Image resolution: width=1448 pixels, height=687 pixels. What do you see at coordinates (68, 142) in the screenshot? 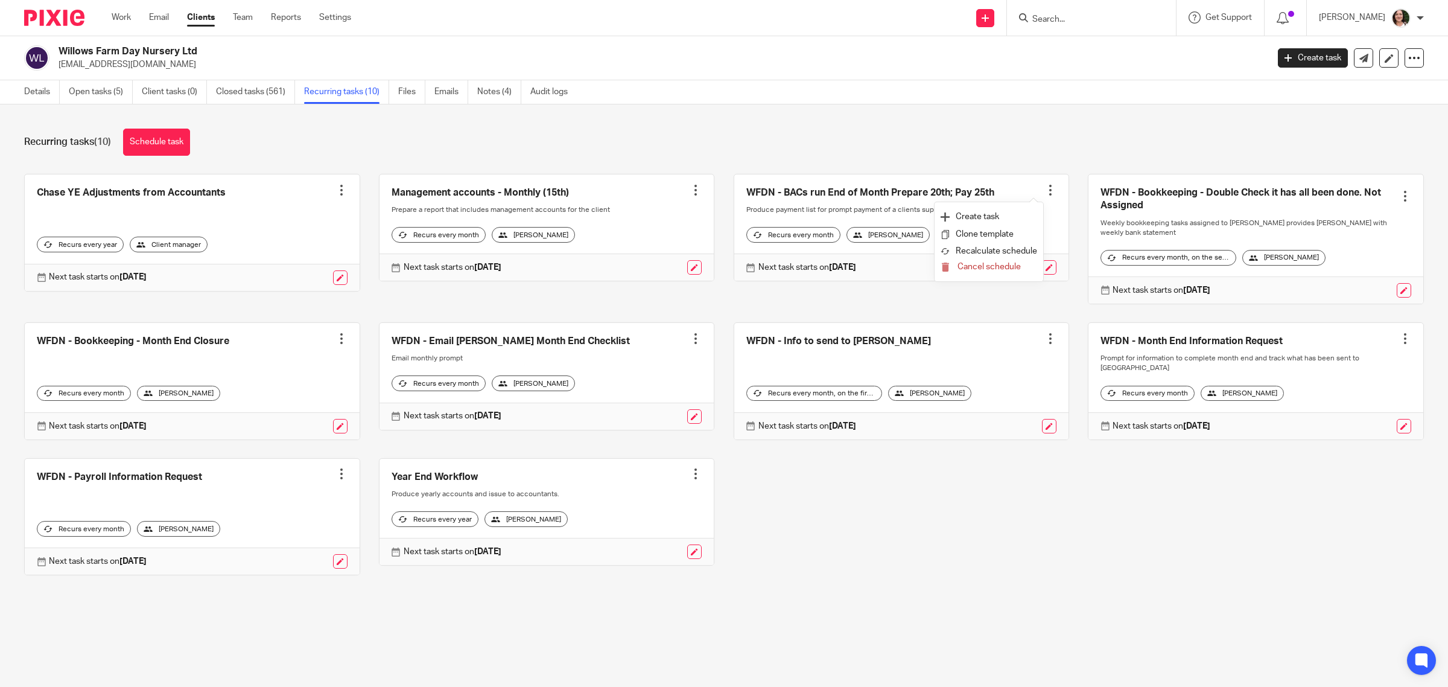
I see `h1: Recurring tasks` at bounding box center [68, 142].